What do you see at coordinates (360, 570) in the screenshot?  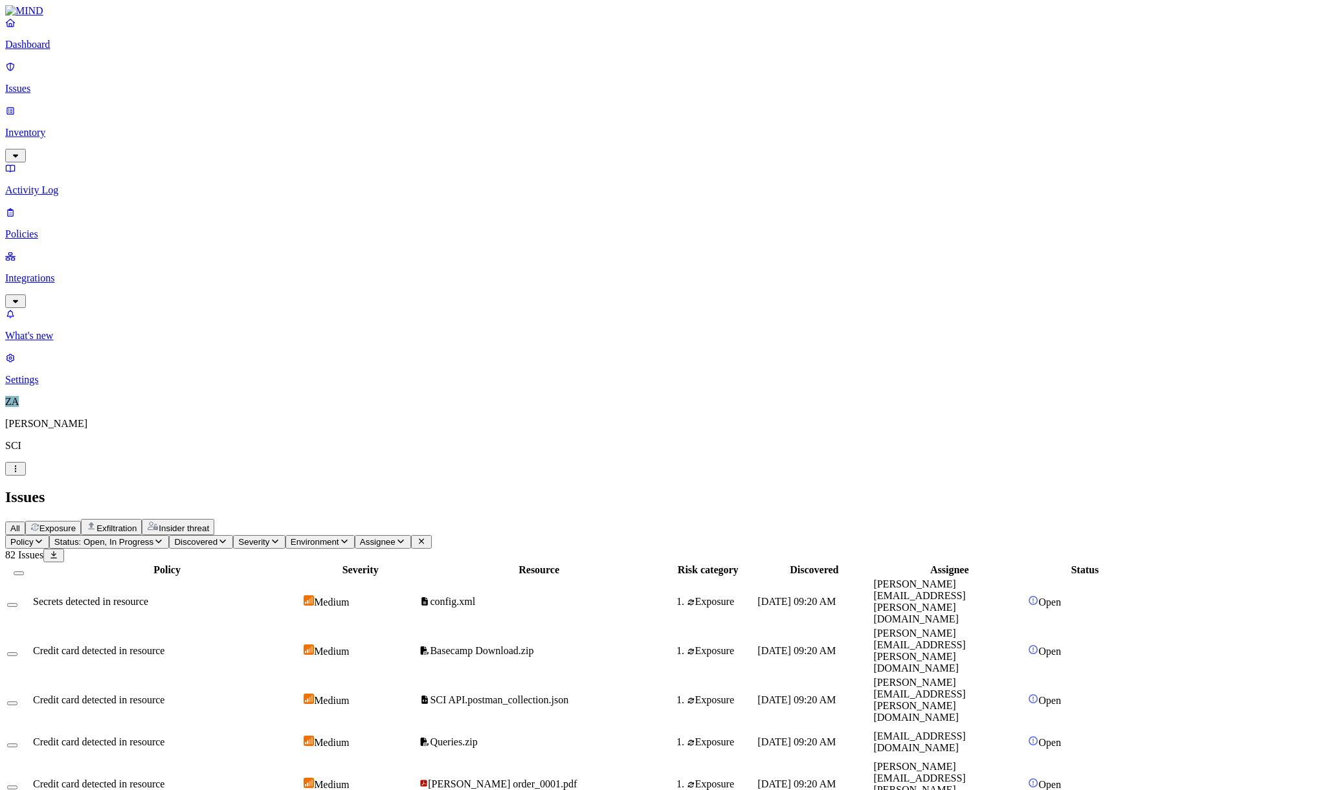 I see `div: Severity` at bounding box center [360, 570].